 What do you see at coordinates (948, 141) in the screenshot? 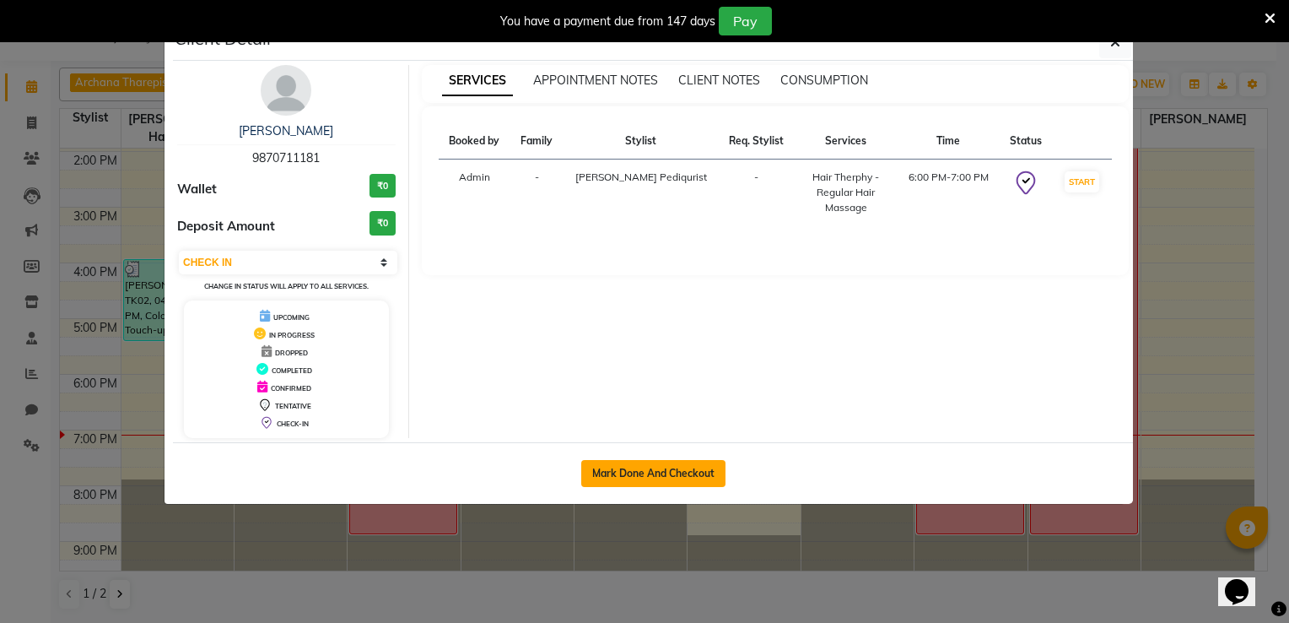
I see `th: Time` at bounding box center [948, 141].